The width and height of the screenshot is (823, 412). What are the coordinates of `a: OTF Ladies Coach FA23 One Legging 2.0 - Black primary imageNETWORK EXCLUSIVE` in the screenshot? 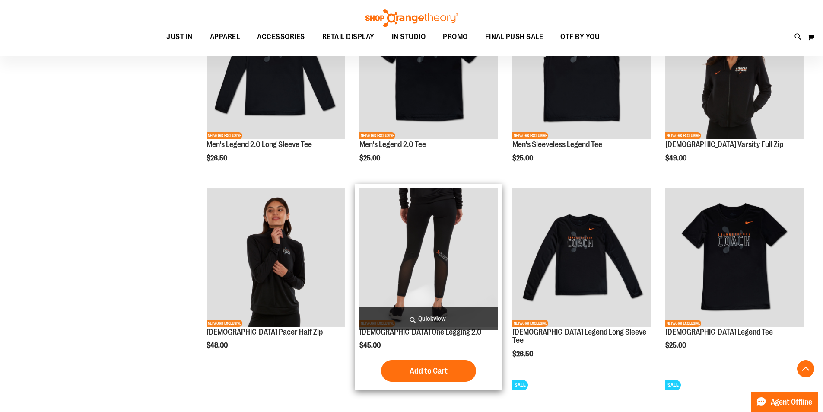 It's located at (429, 258).